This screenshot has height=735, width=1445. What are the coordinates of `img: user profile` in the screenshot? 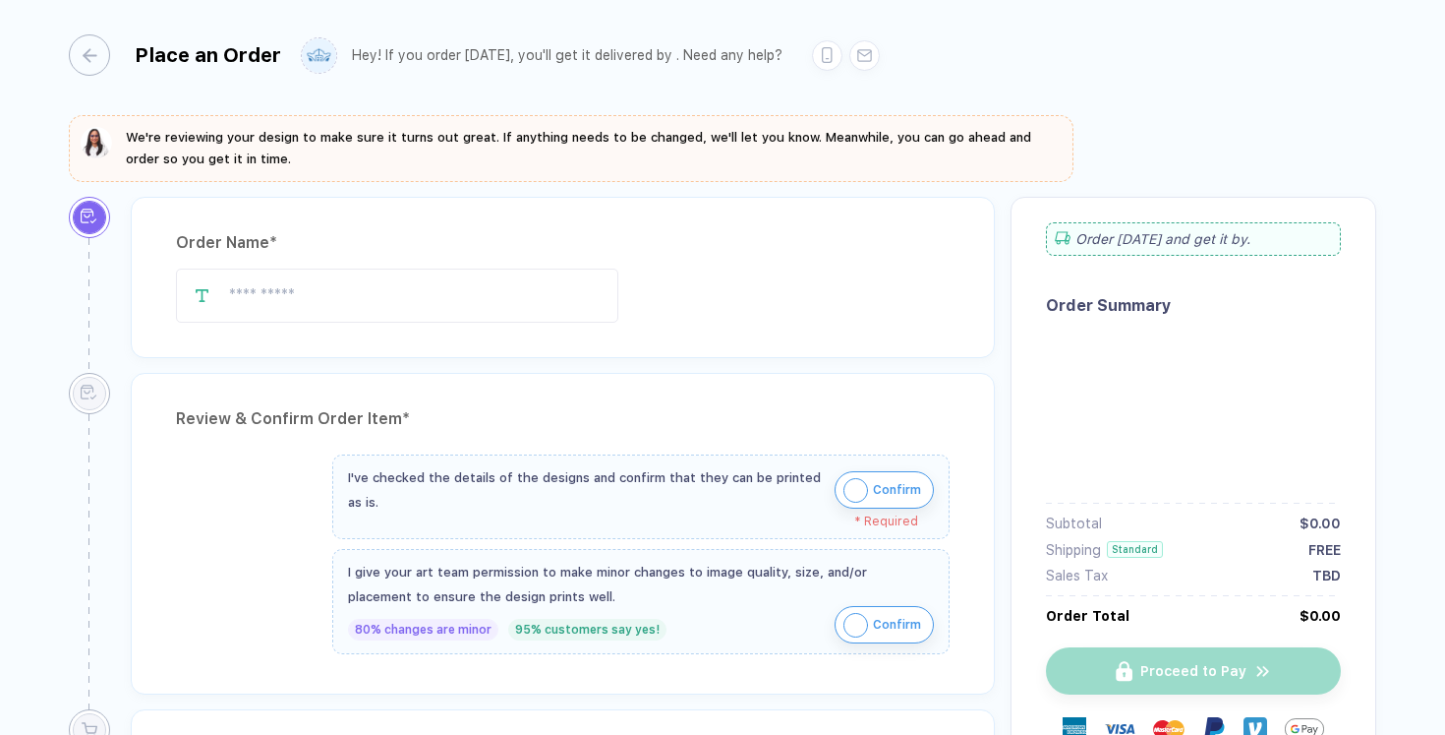 It's located at (319, 55).